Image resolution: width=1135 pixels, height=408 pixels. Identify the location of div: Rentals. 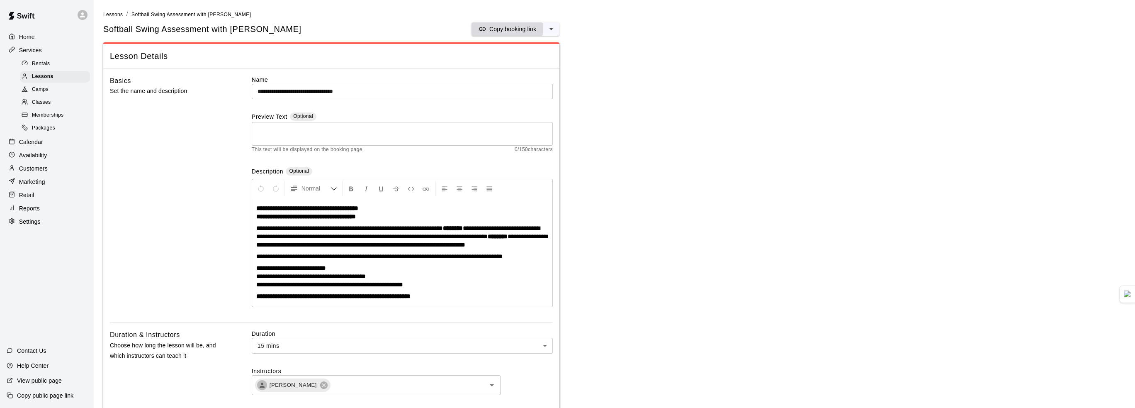
(55, 64).